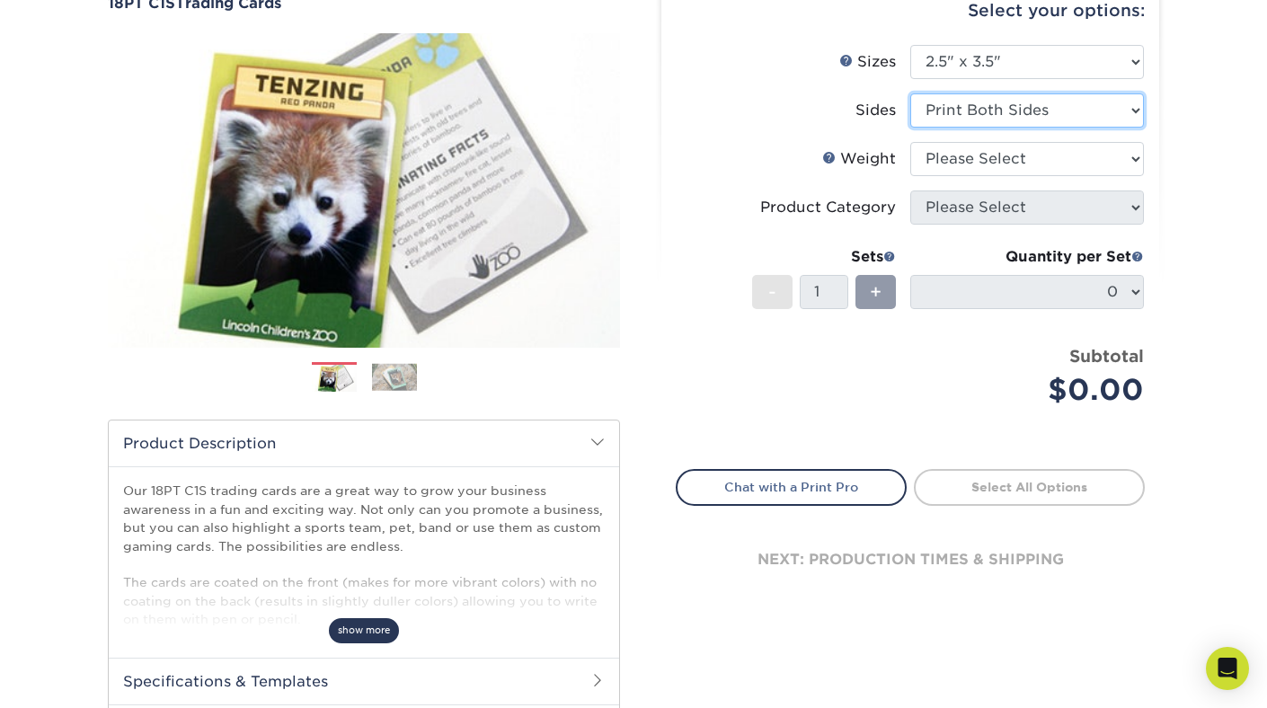  Describe the element at coordinates (394, 376) in the screenshot. I see `img: Trading Cards 02` at that location.